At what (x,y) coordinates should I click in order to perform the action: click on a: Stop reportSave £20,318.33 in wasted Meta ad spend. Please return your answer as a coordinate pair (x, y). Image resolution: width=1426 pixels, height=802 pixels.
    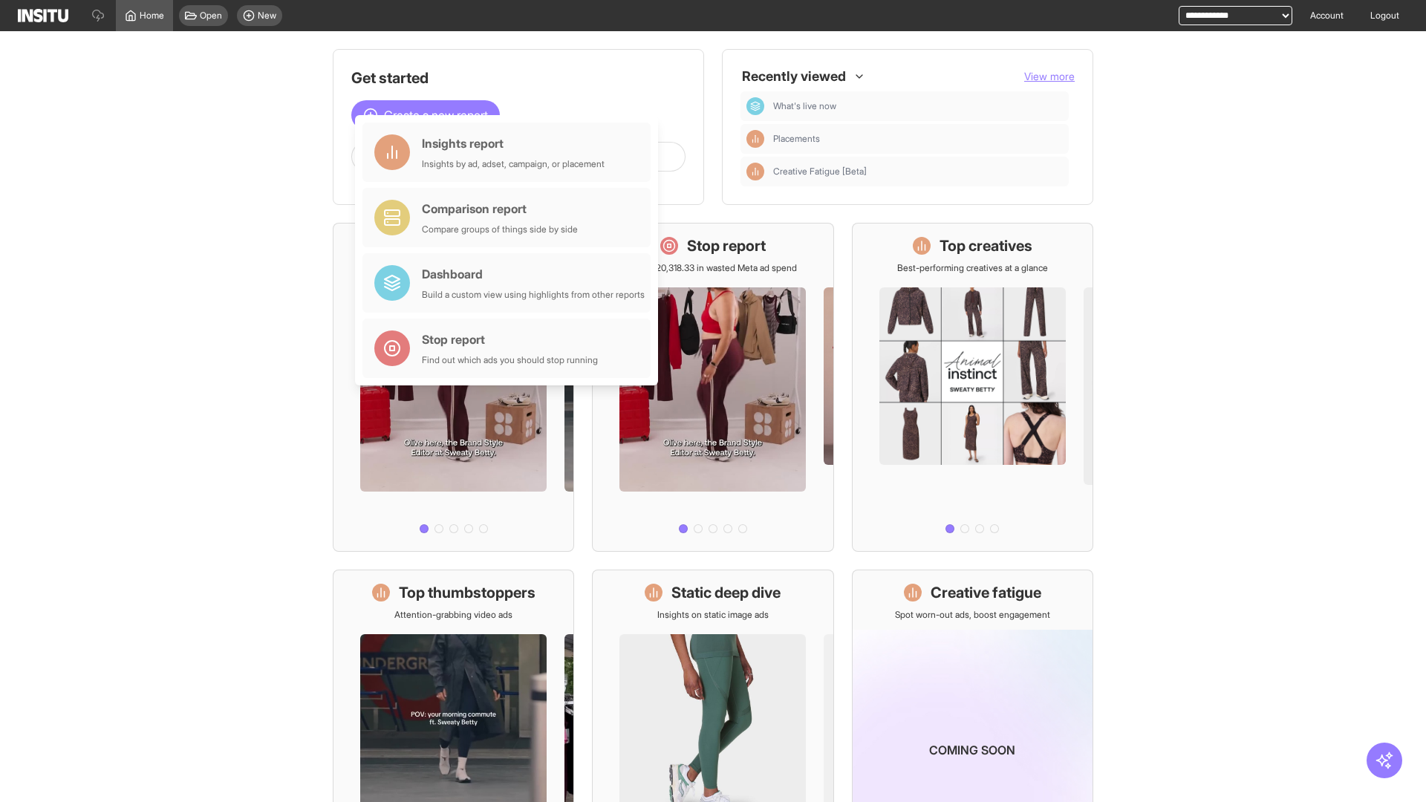
    Looking at the image, I should click on (712, 387).